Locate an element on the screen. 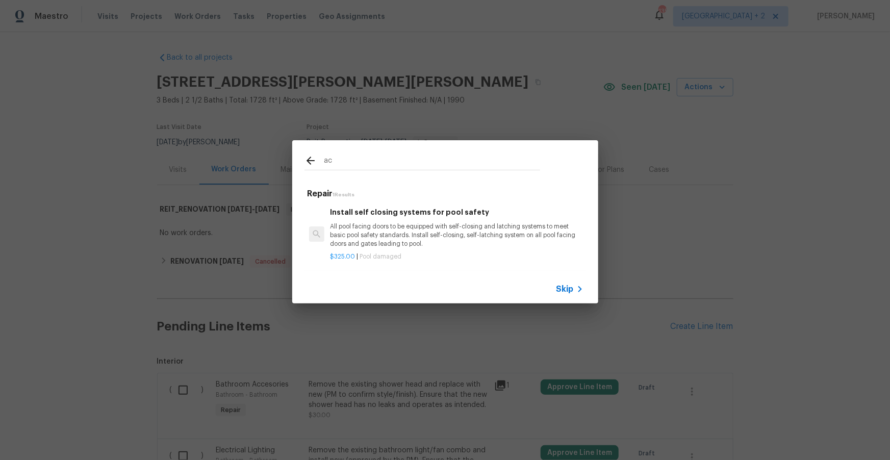 The image size is (890, 460). span: Pool damaged is located at coordinates (381, 257).